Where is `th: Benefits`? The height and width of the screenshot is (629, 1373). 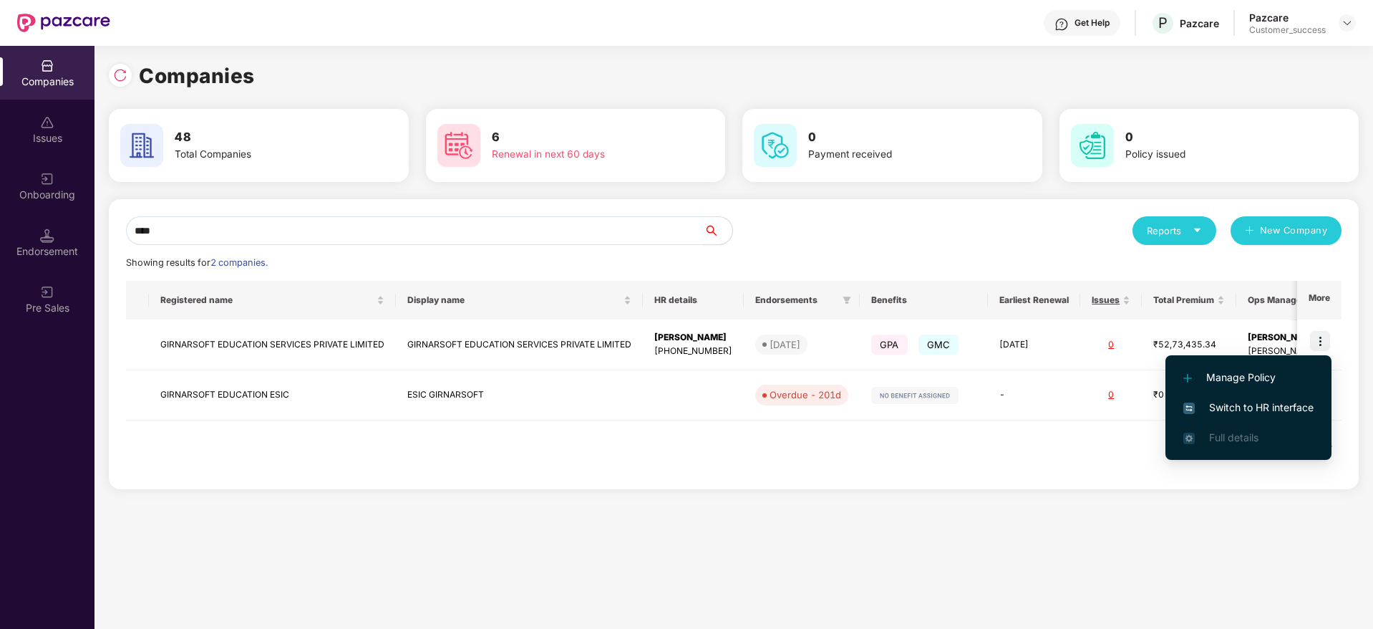 th: Benefits is located at coordinates (924, 300).